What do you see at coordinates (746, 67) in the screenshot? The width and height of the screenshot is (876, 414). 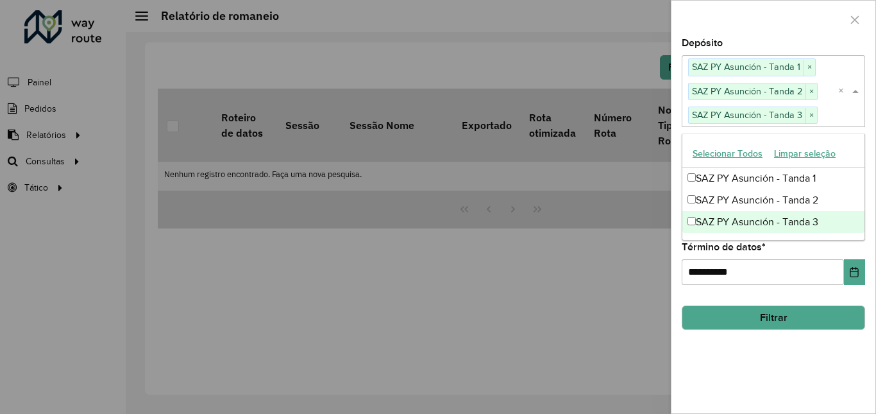 I see `span: SAZ PY Asunción - Tanda 1` at bounding box center [746, 67].